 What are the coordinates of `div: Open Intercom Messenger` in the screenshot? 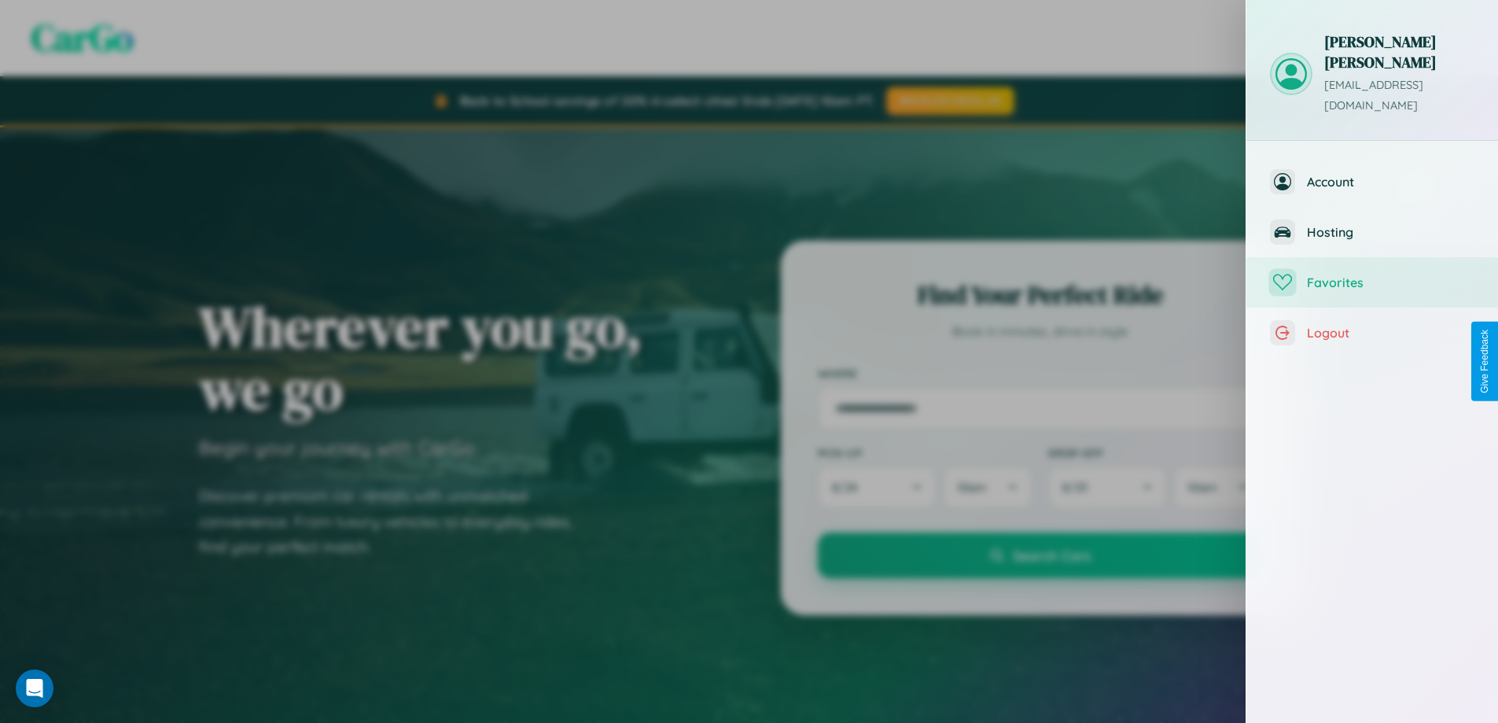 It's located at (35, 688).